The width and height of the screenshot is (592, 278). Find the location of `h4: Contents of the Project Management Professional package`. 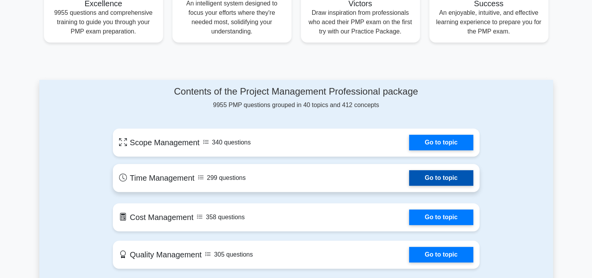

h4: Contents of the Project Management Professional package is located at coordinates (296, 91).